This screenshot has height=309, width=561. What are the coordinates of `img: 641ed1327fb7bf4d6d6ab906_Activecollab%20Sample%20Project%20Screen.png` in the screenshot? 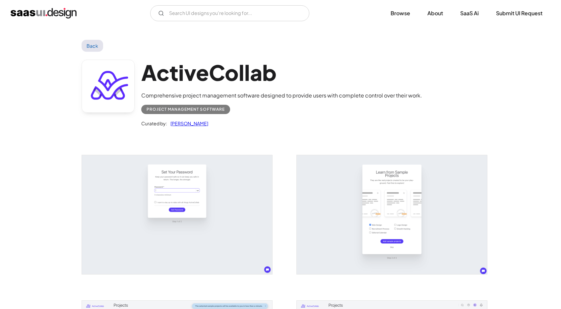 It's located at (392, 214).